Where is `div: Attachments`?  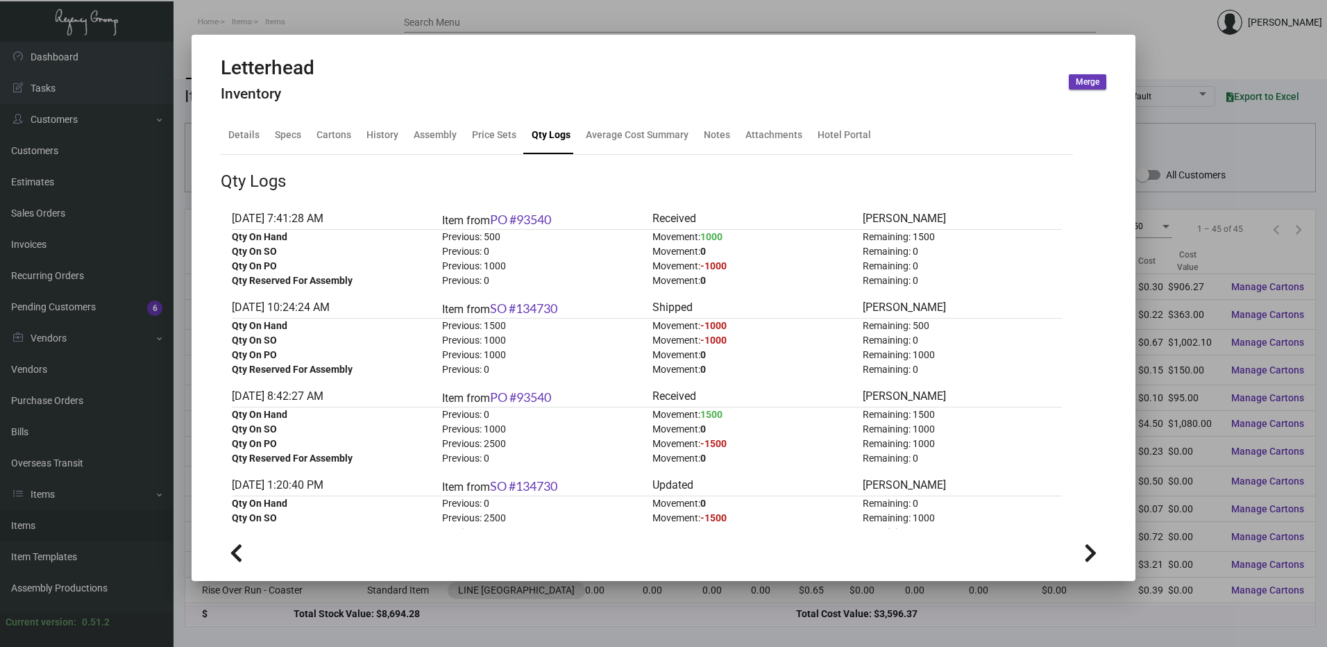
div: Attachments is located at coordinates (774, 135).